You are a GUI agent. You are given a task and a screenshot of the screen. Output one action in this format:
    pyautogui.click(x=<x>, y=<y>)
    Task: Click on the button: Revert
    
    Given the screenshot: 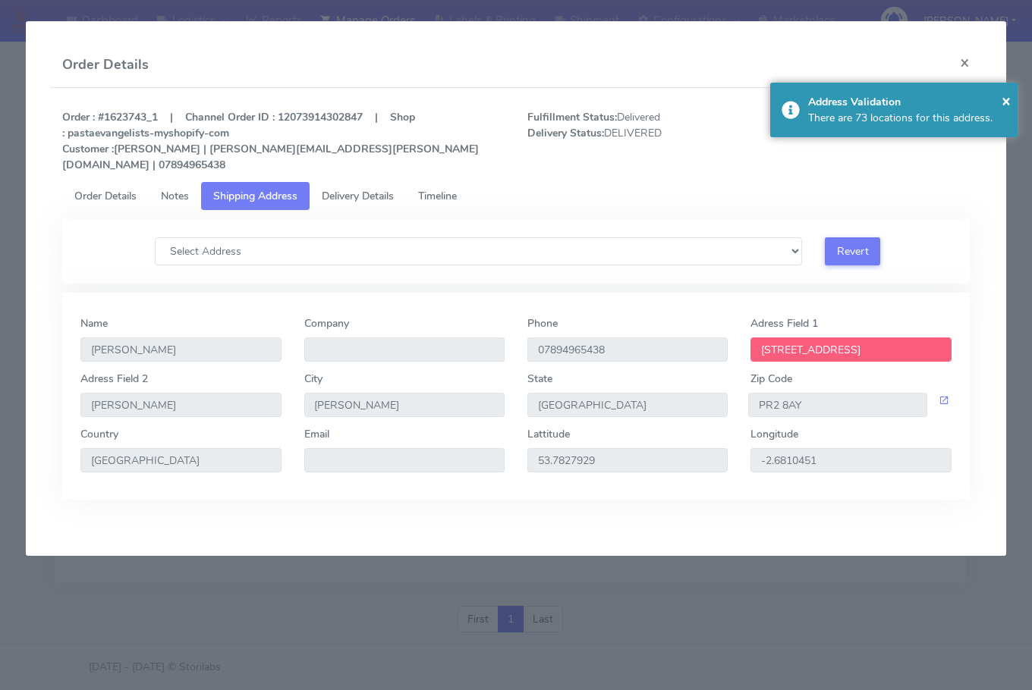 What is the action you would take?
    pyautogui.click(x=852, y=251)
    